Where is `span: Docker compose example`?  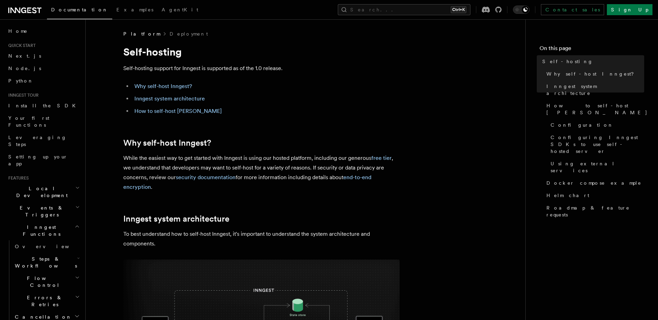 span: Docker compose example is located at coordinates (594, 183).